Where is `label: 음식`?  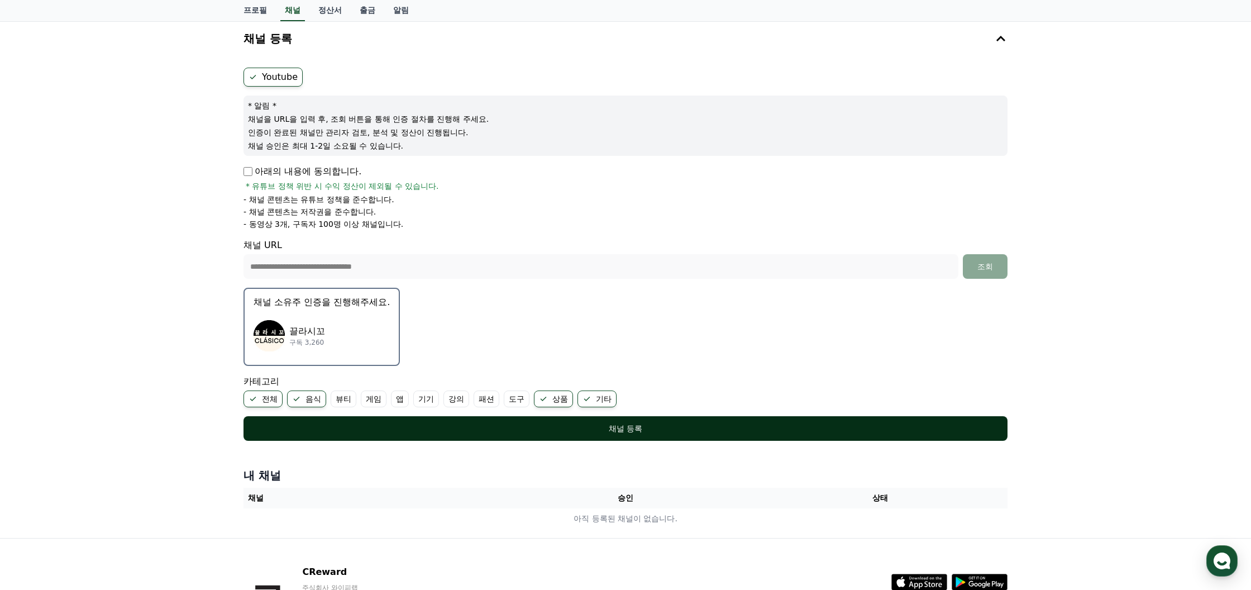
label: 음식 is located at coordinates (307, 399).